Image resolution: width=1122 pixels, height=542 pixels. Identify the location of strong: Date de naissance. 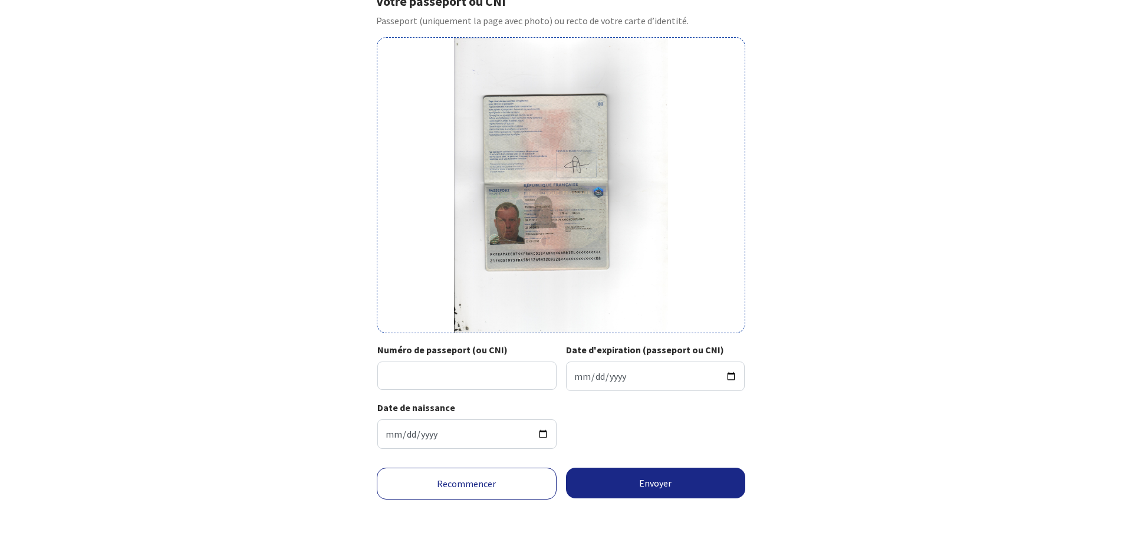
(416, 407).